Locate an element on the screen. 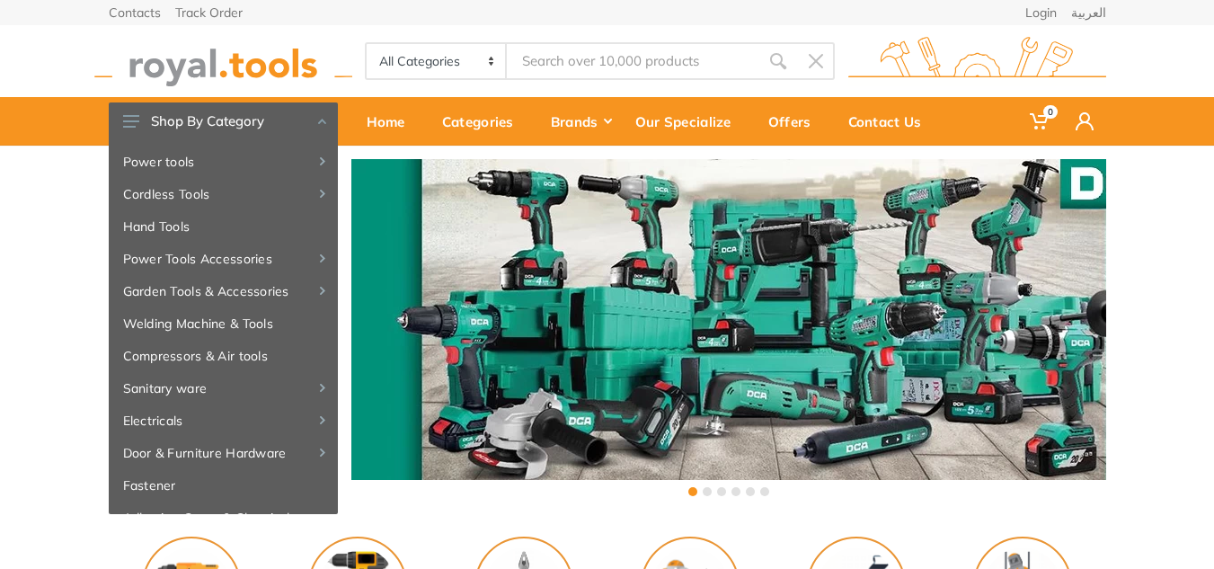  a: Fastener is located at coordinates (223, 485).